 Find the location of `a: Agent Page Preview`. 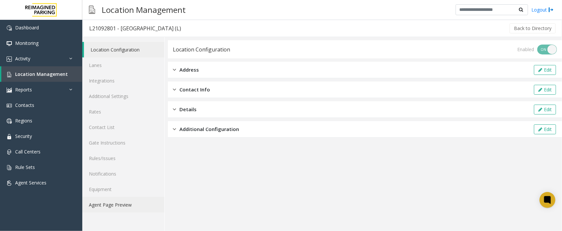

a: Agent Page Preview is located at coordinates (123, 204).